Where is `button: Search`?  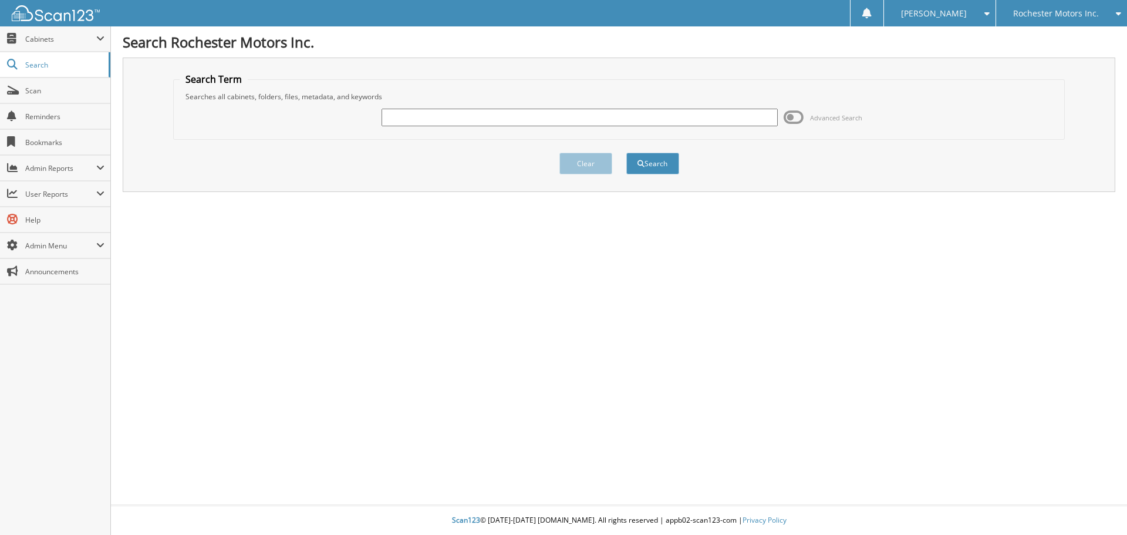
button: Search is located at coordinates (653, 163).